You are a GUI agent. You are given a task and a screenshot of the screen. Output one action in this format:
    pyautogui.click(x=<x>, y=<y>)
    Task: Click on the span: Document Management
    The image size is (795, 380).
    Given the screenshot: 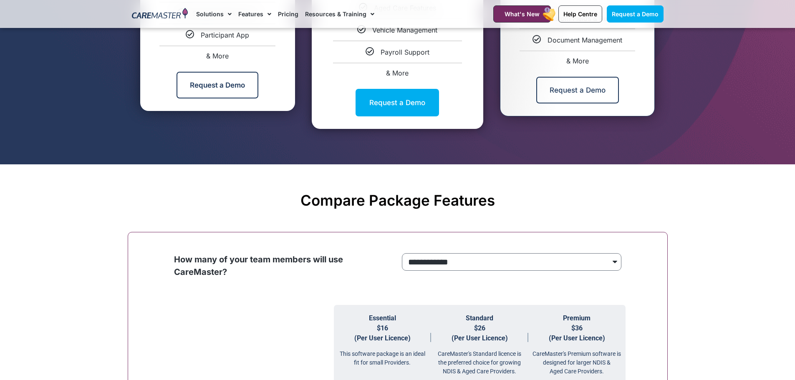 What is the action you would take?
    pyautogui.click(x=585, y=40)
    